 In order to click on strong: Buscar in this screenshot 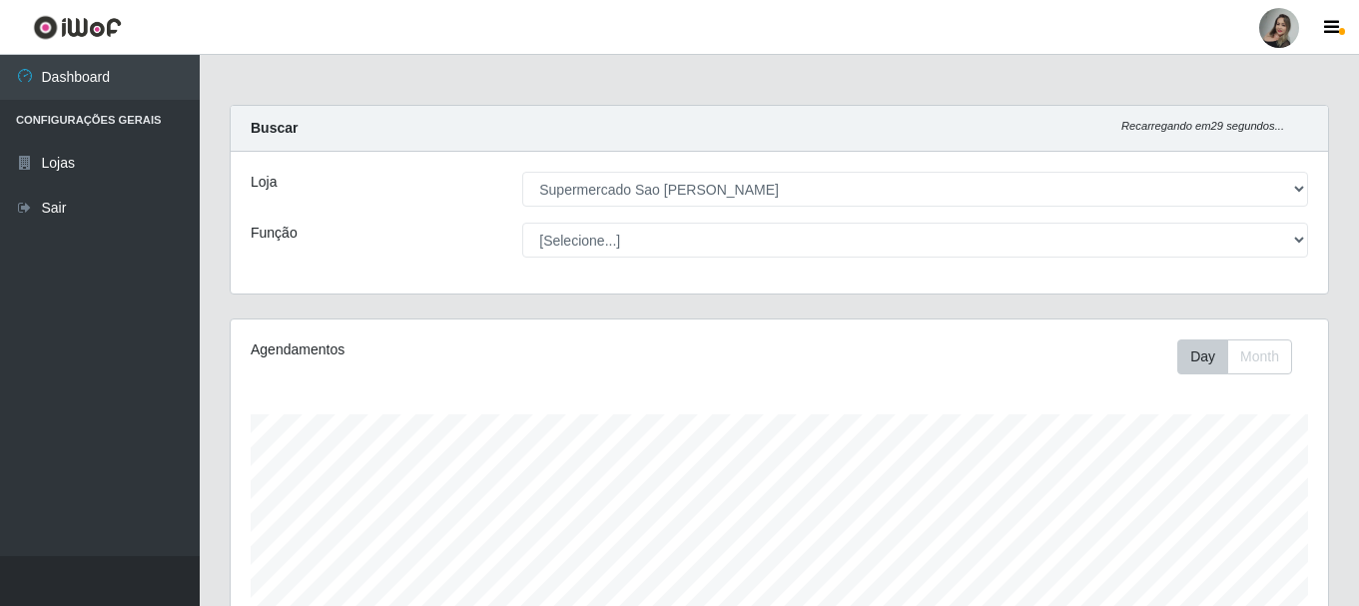, I will do `click(274, 128)`.